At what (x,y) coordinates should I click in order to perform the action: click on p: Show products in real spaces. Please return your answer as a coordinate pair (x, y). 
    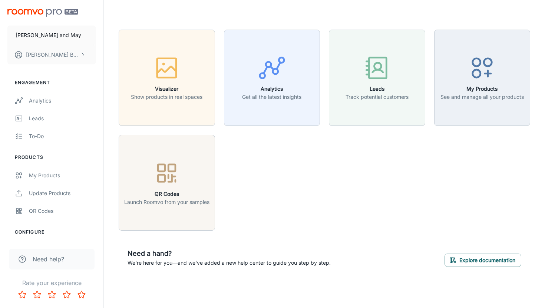
    Looking at the image, I should click on (166, 97).